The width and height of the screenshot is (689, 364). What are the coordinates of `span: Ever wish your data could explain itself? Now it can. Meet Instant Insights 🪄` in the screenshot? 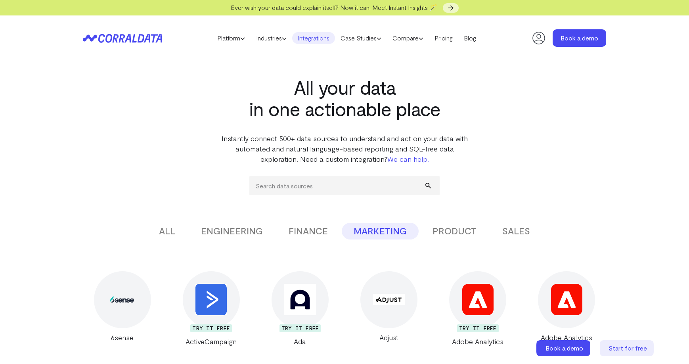 It's located at (334, 7).